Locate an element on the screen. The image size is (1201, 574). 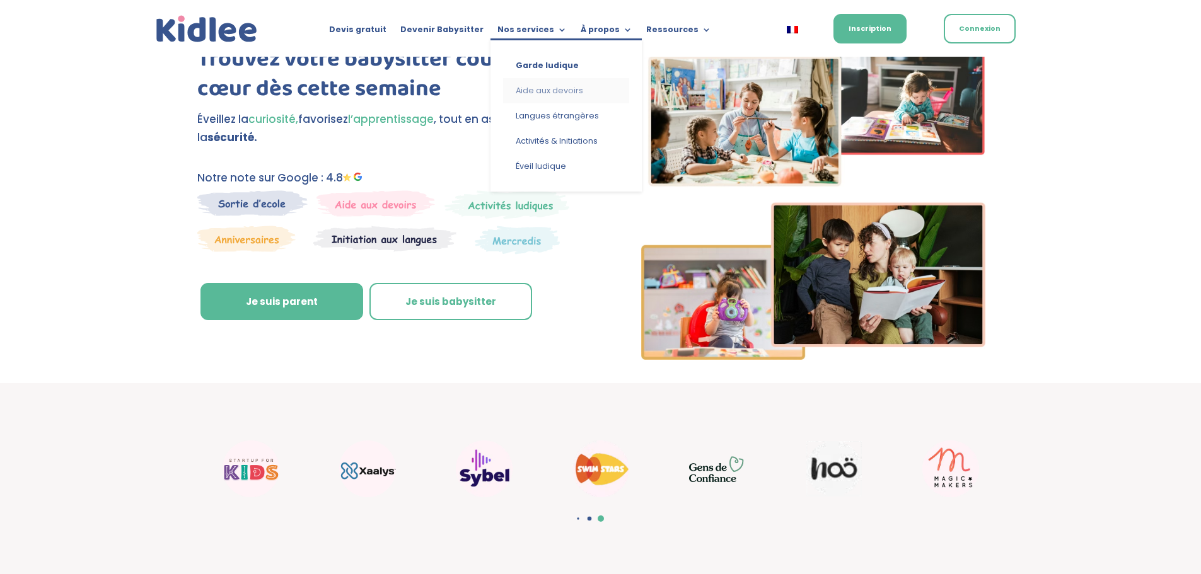
div: 15 / 22 is located at coordinates (367, 469).